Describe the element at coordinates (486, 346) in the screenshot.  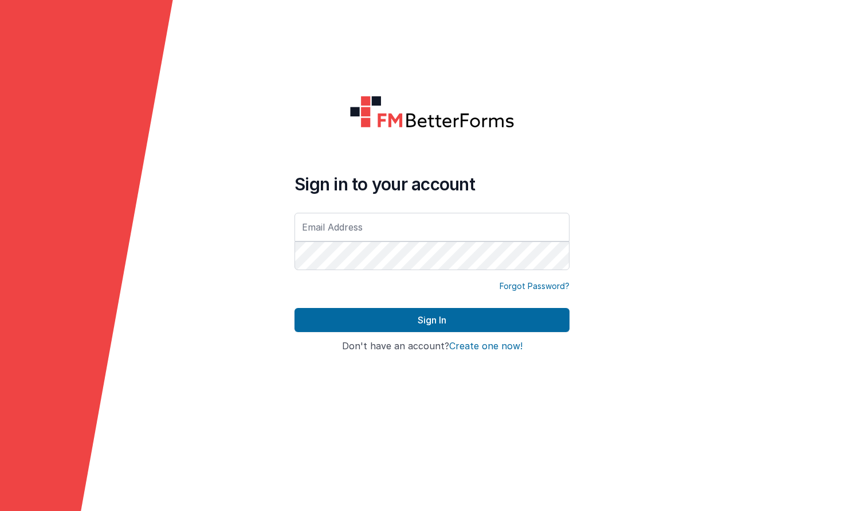
I see `button: Create one now!` at that location.